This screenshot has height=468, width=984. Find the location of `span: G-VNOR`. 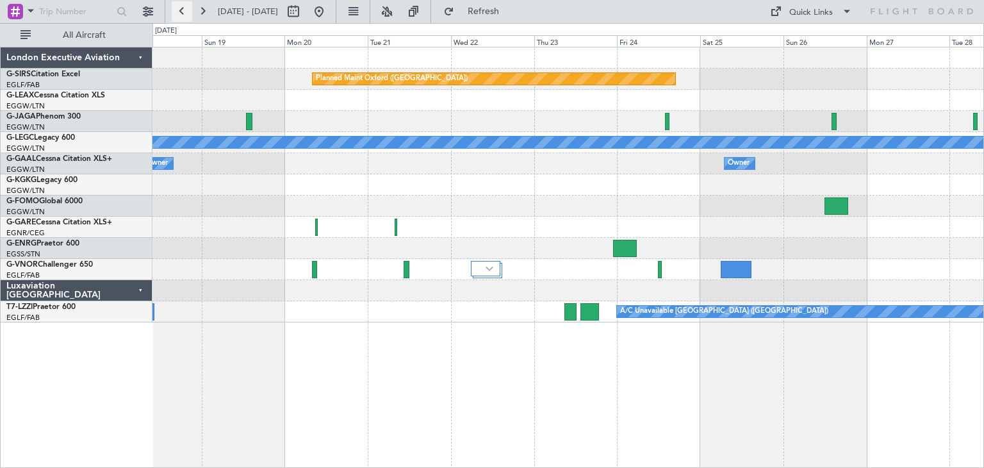

span: G-VNOR is located at coordinates (22, 265).